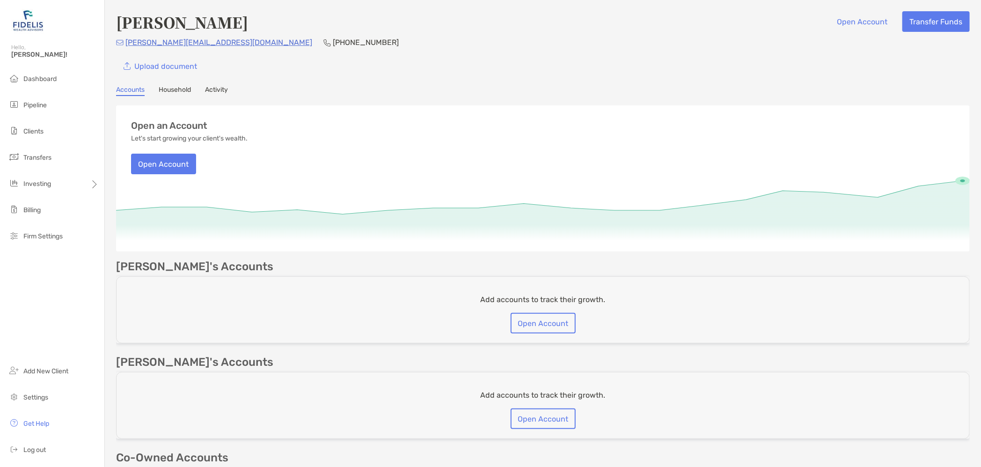  Describe the element at coordinates (327, 43) in the screenshot. I see `img: Phone Icon` at that location.